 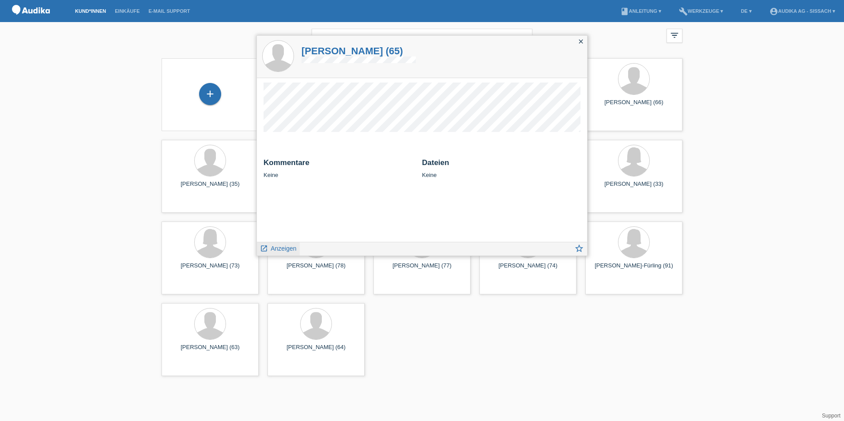 I want to click on a: bookAnleitung ▾, so click(x=641, y=11).